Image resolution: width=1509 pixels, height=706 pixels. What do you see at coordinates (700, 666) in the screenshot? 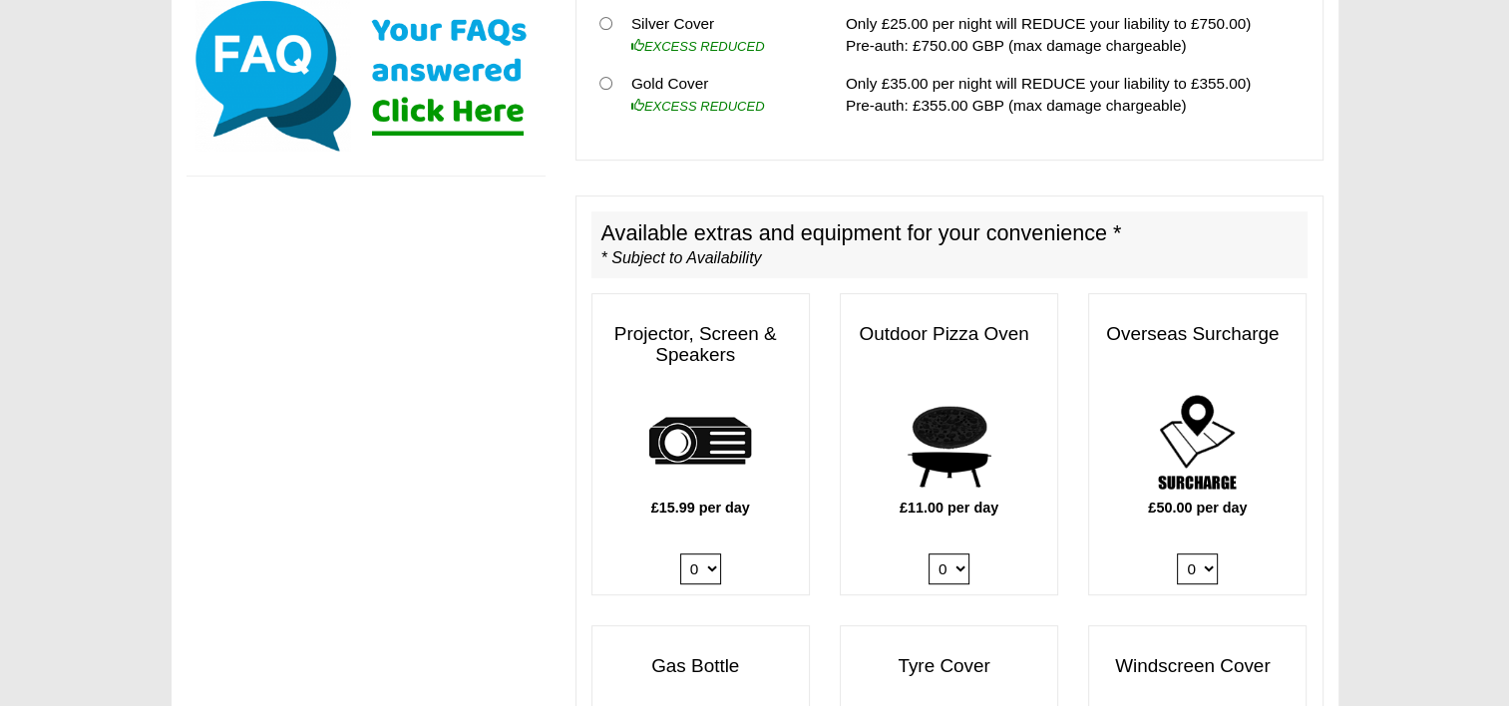
I see `h3: Gas Bottle` at bounding box center [700, 666].